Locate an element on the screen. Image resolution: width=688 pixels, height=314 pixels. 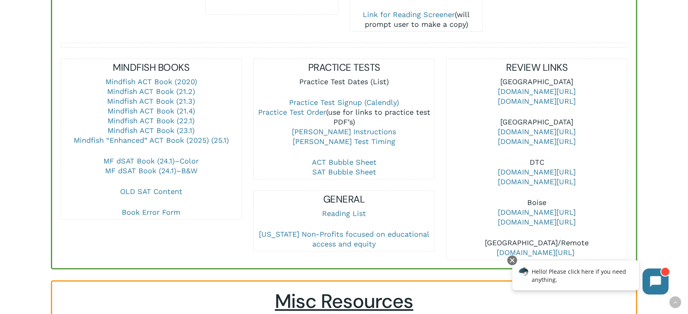
p: (use for links to practice test PDF’s) is located at coordinates (344, 127).